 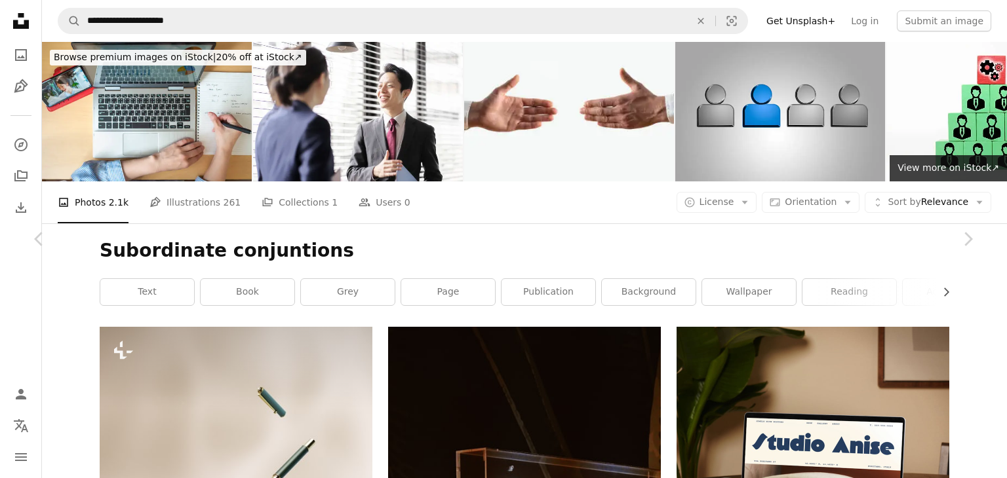 What do you see at coordinates (967, 239) in the screenshot?
I see `a: Next` at bounding box center [967, 239].